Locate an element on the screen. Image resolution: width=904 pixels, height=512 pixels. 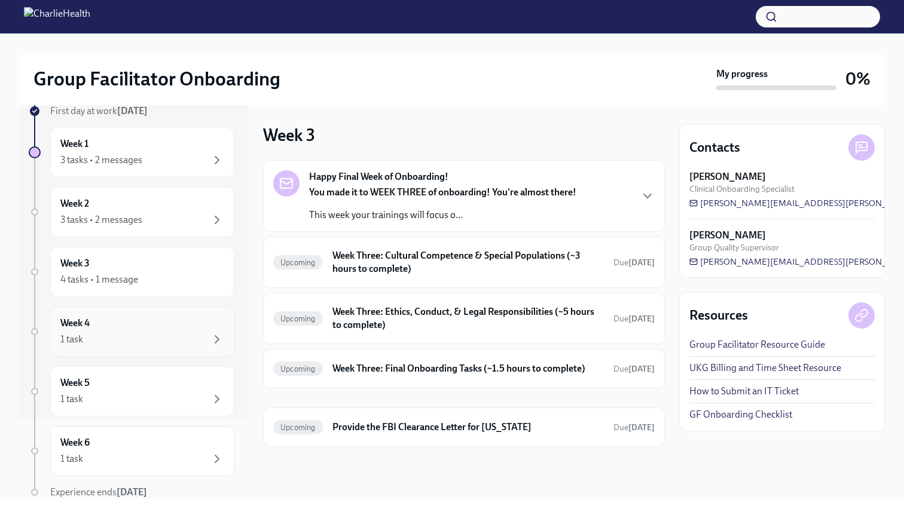
h6: Week 5 is located at coordinates (75, 383).